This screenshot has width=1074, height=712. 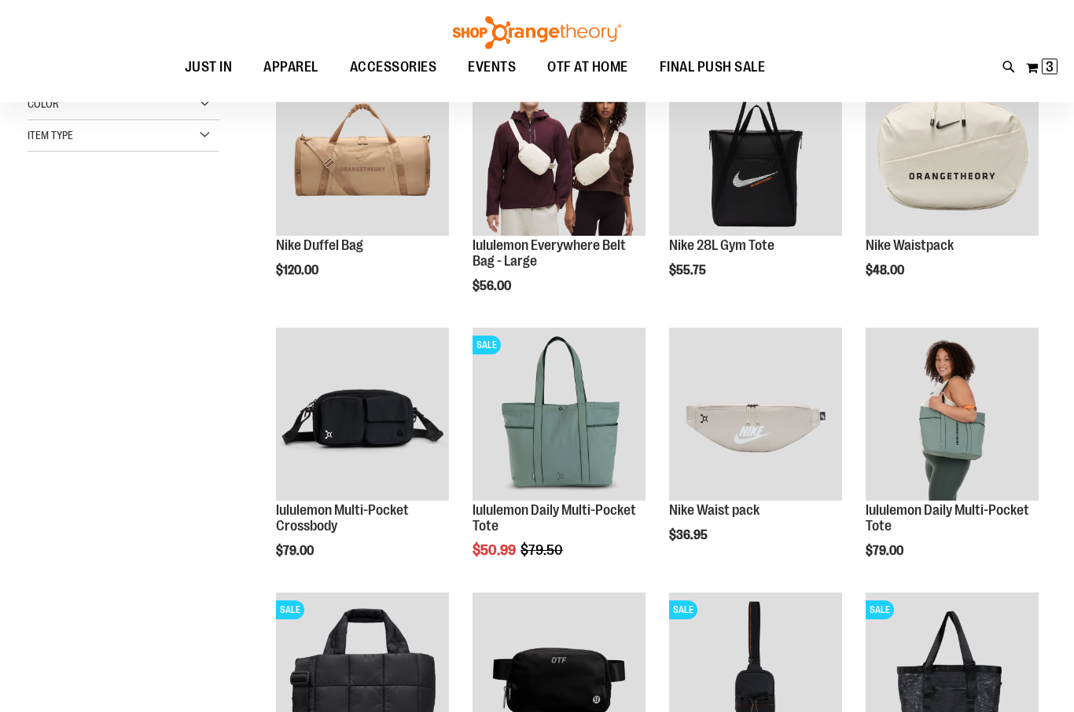 I want to click on span: $48.00, so click(x=886, y=271).